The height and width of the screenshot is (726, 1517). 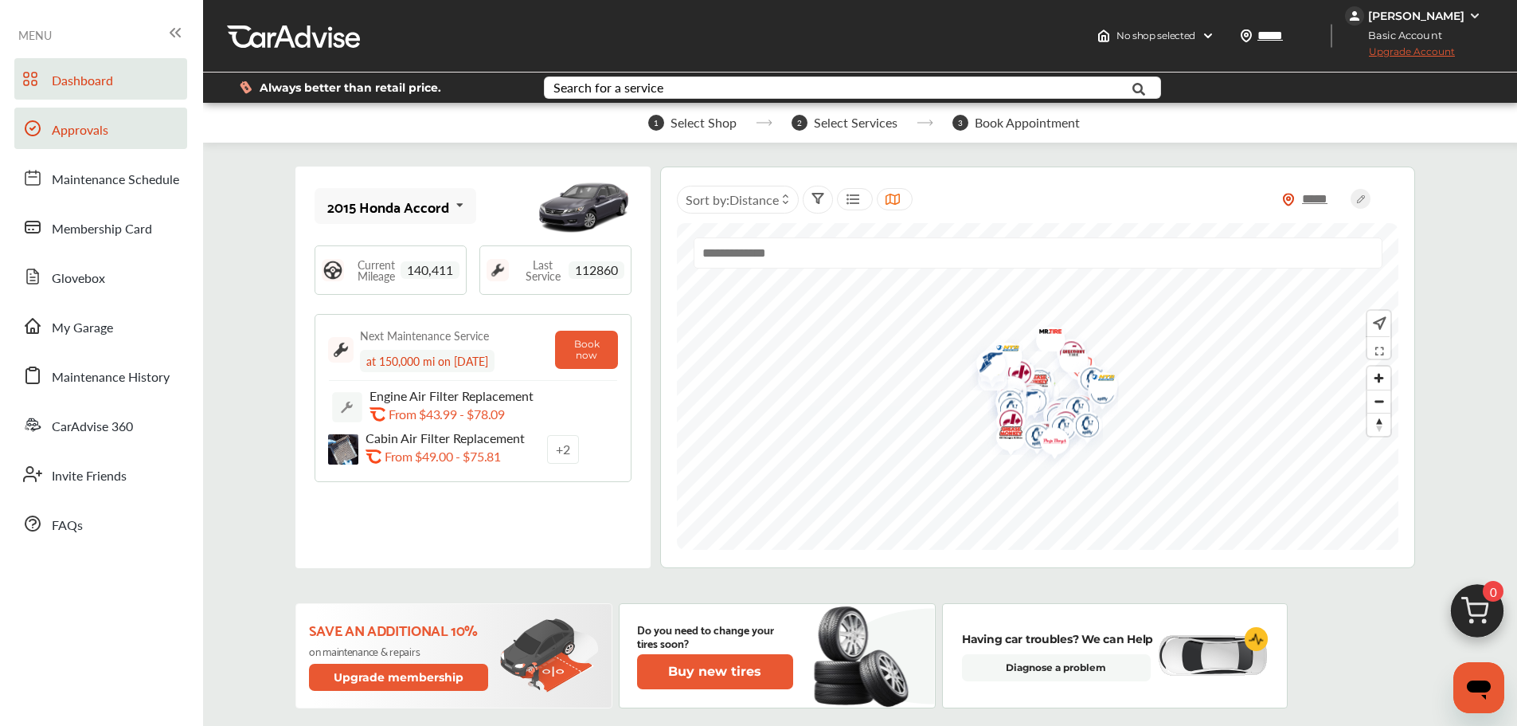 What do you see at coordinates (82, 328) in the screenshot?
I see `span: My Garage` at bounding box center [82, 328].